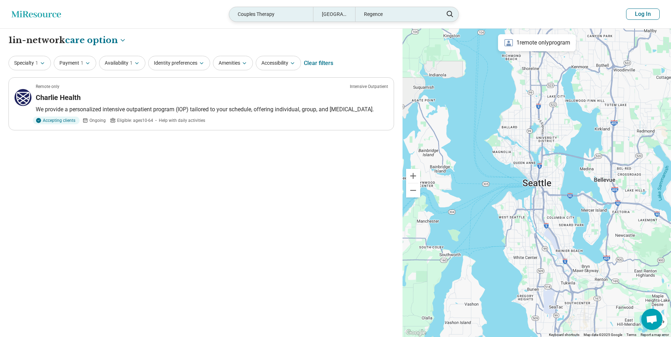 The image size is (671, 337). I want to click on h1: 1 in-network, so click(67, 40).